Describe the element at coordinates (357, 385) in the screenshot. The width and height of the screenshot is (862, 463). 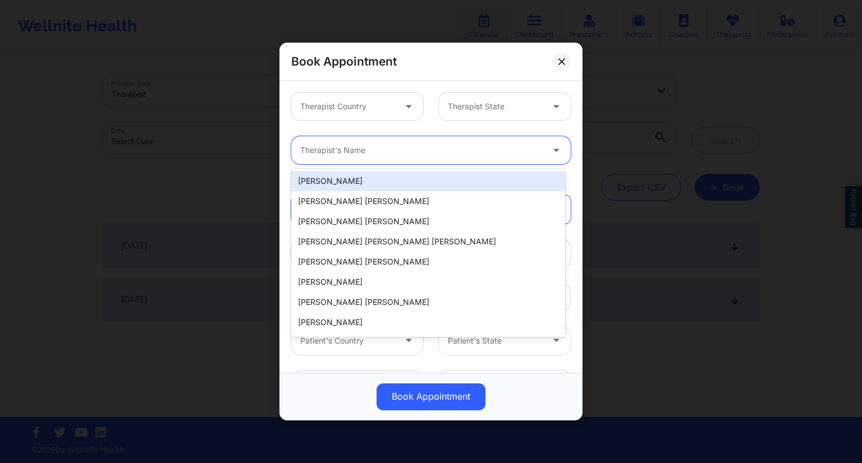
I see `input: Patient's Phone Number` at that location.